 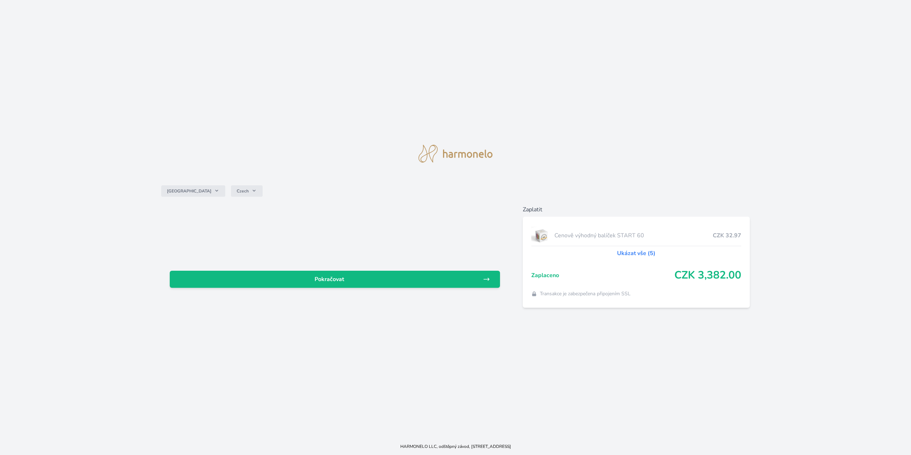 I want to click on img: logo.svg, so click(x=455, y=154).